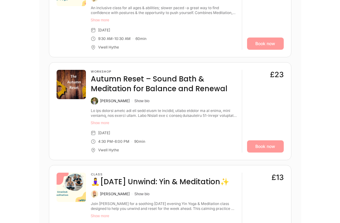 This screenshot has height=223, width=340. What do you see at coordinates (164, 84) in the screenshot?
I see `h4: Autumn Reset – Sound Bath & Meditation for Balance and Renewal` at bounding box center [164, 84].